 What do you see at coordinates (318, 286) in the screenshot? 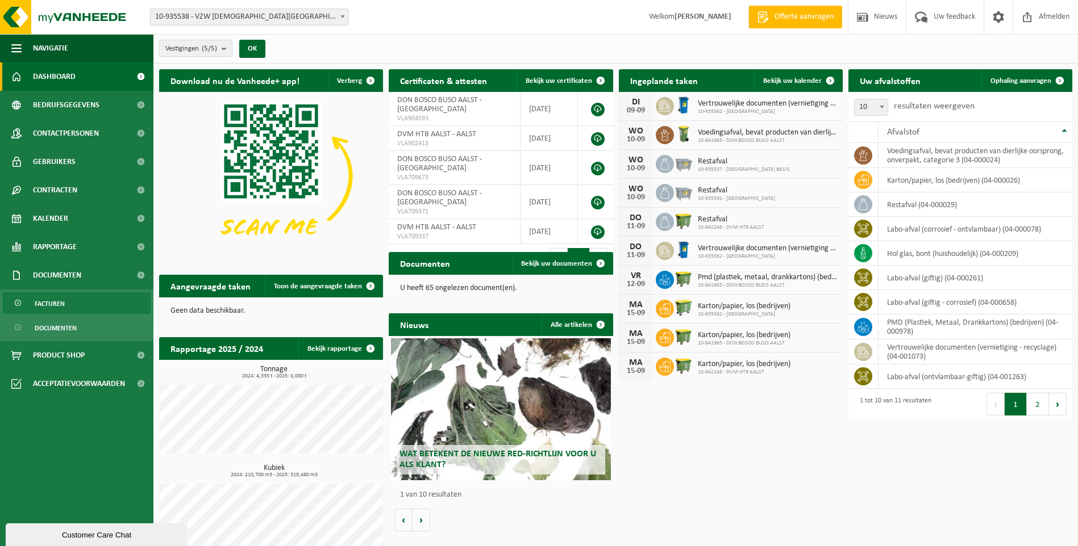
I see `span: Toon de aangevraagde taken` at bounding box center [318, 286].